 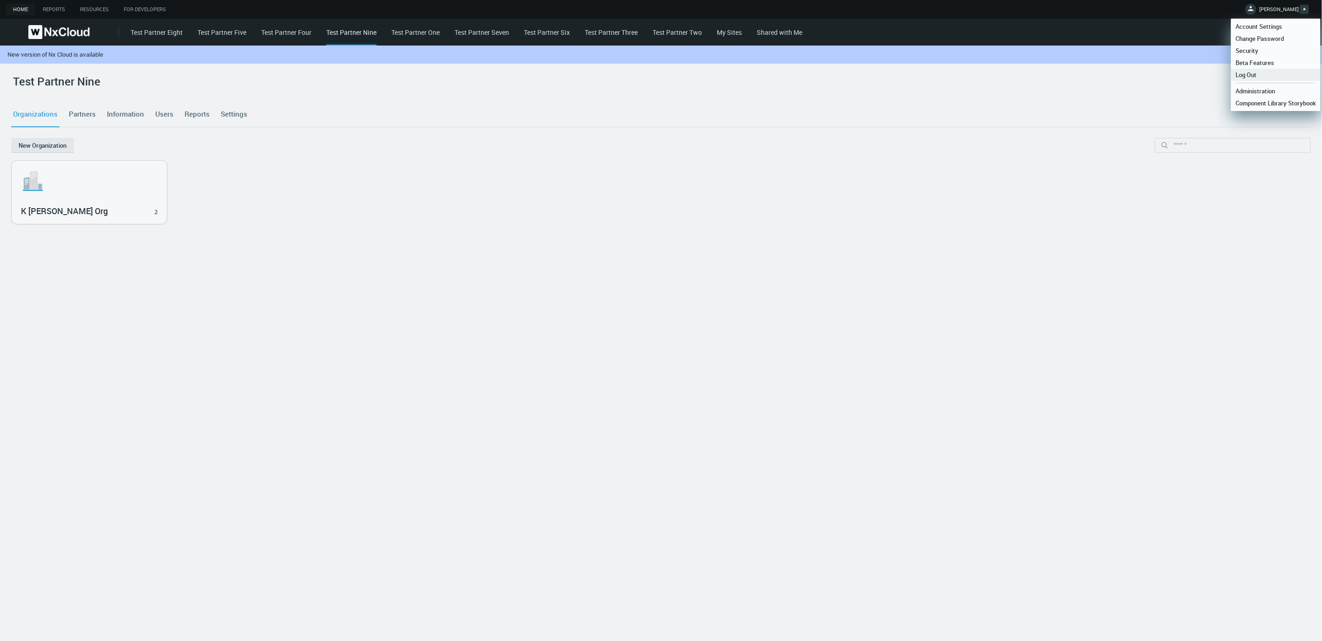 I want to click on h2: Test Partner Nine, so click(x=57, y=81).